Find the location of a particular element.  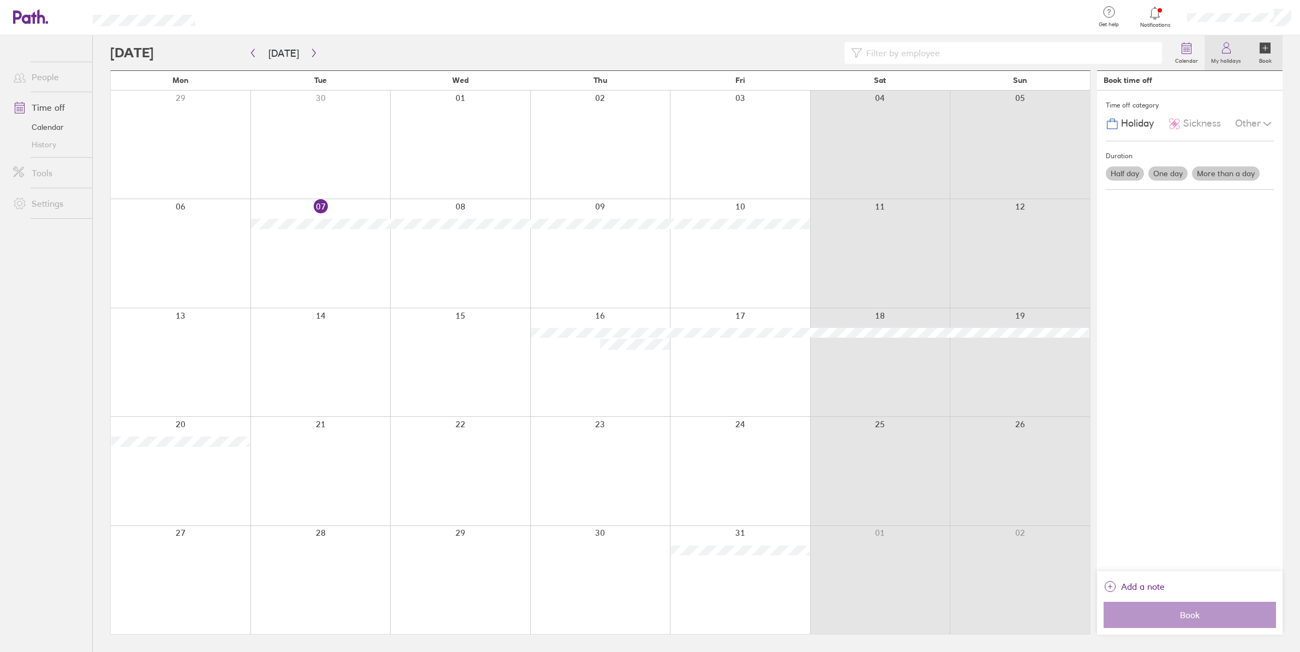

span: Get help is located at coordinates (1108, 25).